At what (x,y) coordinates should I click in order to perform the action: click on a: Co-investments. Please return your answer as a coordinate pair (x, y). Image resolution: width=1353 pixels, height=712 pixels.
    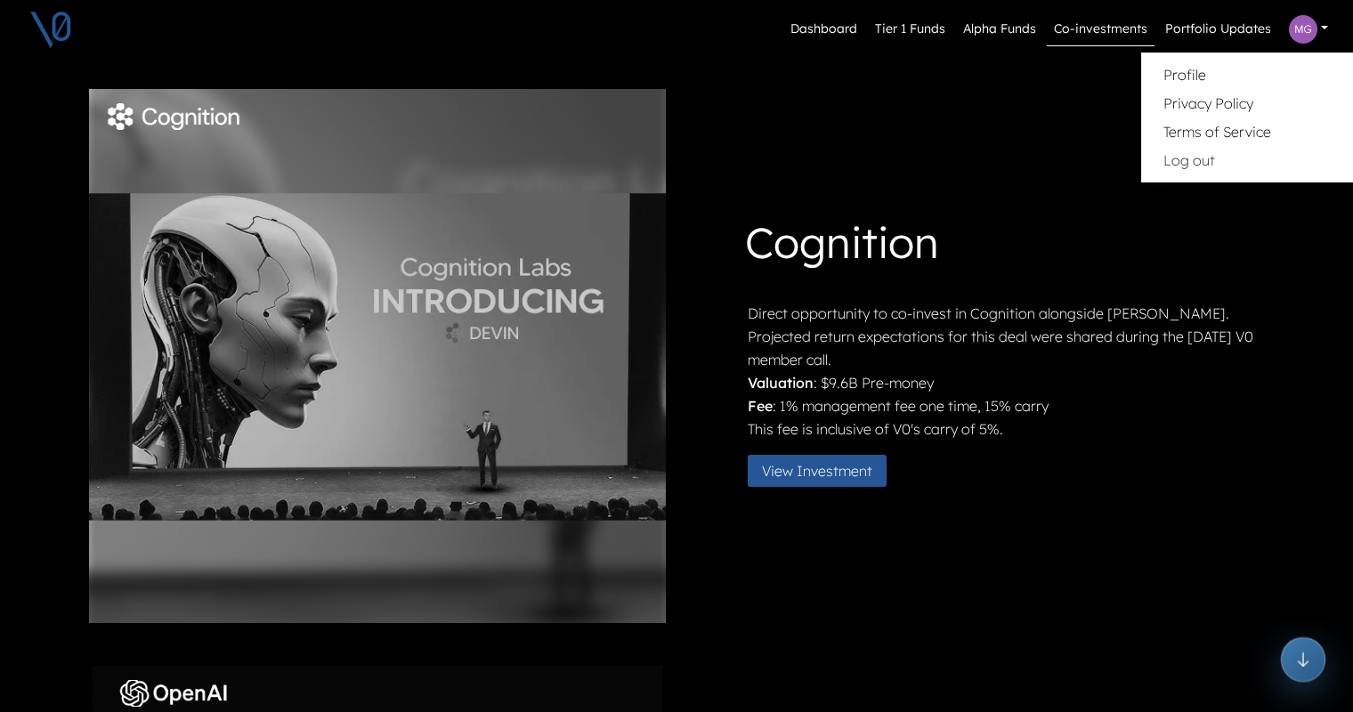
    Looking at the image, I should click on (1100, 29).